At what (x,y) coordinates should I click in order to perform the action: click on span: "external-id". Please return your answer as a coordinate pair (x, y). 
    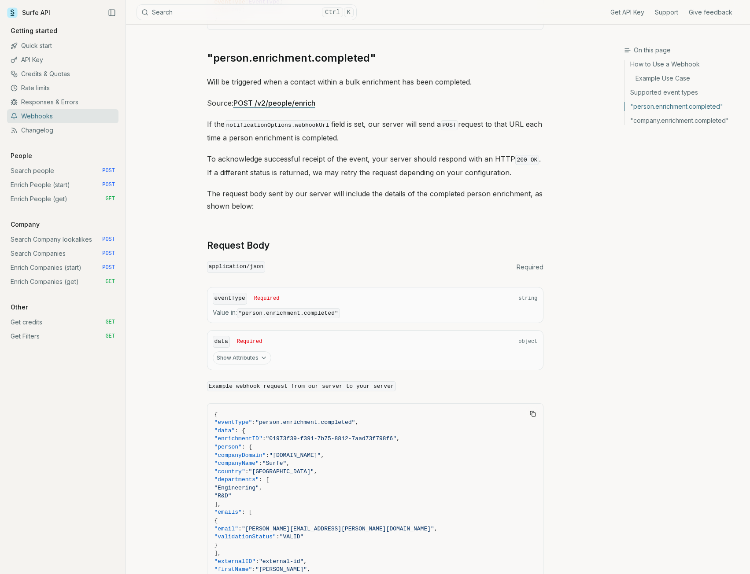
    Looking at the image, I should click on (281, 561).